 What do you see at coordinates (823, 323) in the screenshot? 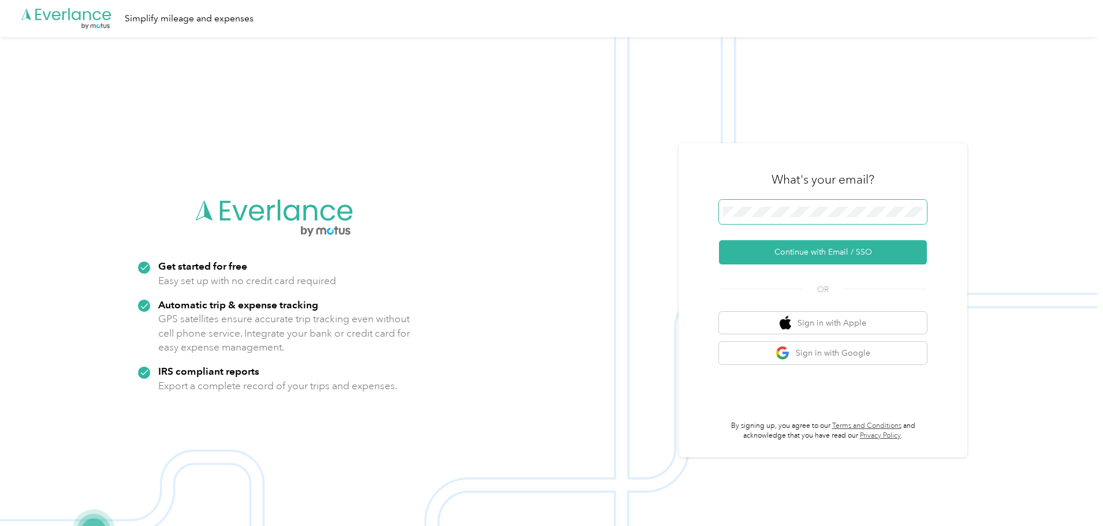
I see `button: apple logoSign in with Apple` at bounding box center [823, 323].